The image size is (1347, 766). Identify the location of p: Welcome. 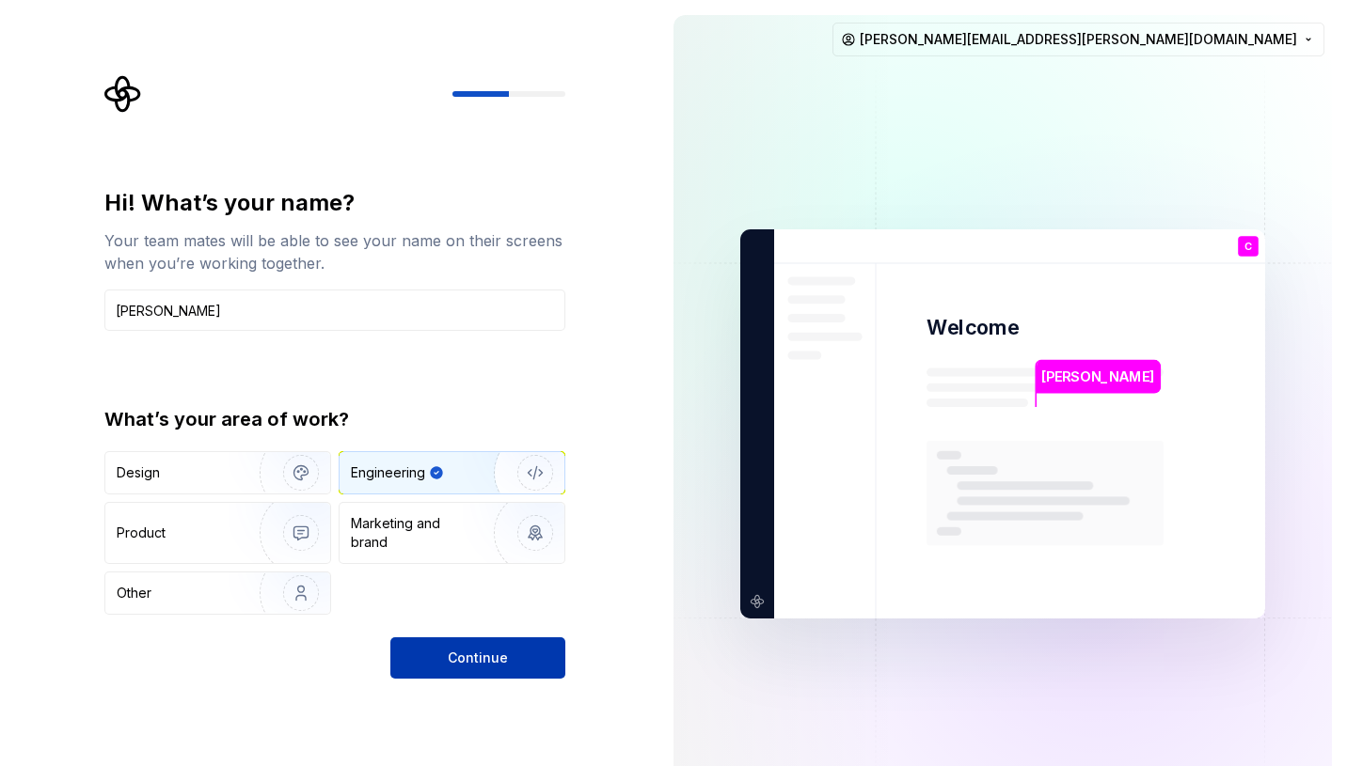
(972, 327).